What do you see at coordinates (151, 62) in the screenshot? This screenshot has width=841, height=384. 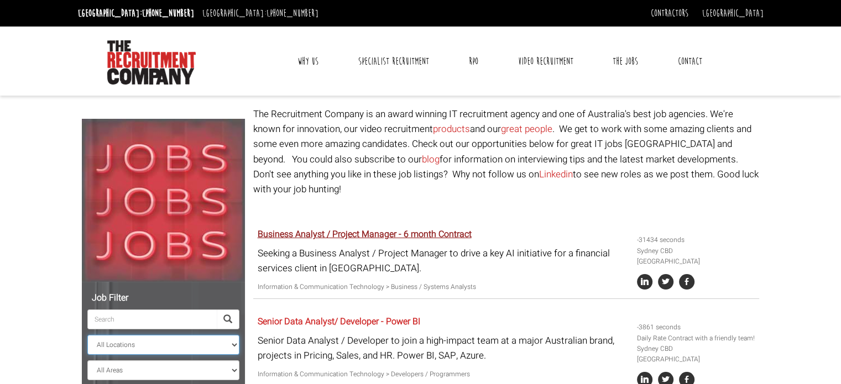 I see `img: The Recruitment Company` at bounding box center [151, 62].